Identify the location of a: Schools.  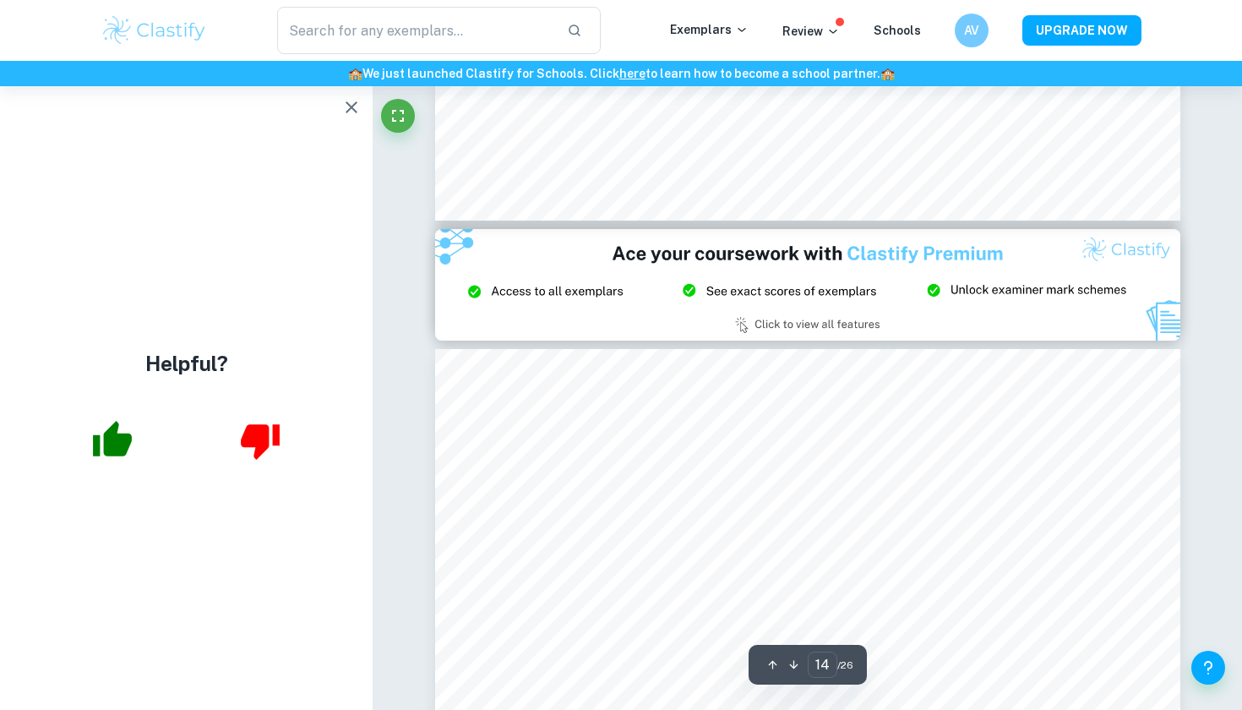
(898, 30).